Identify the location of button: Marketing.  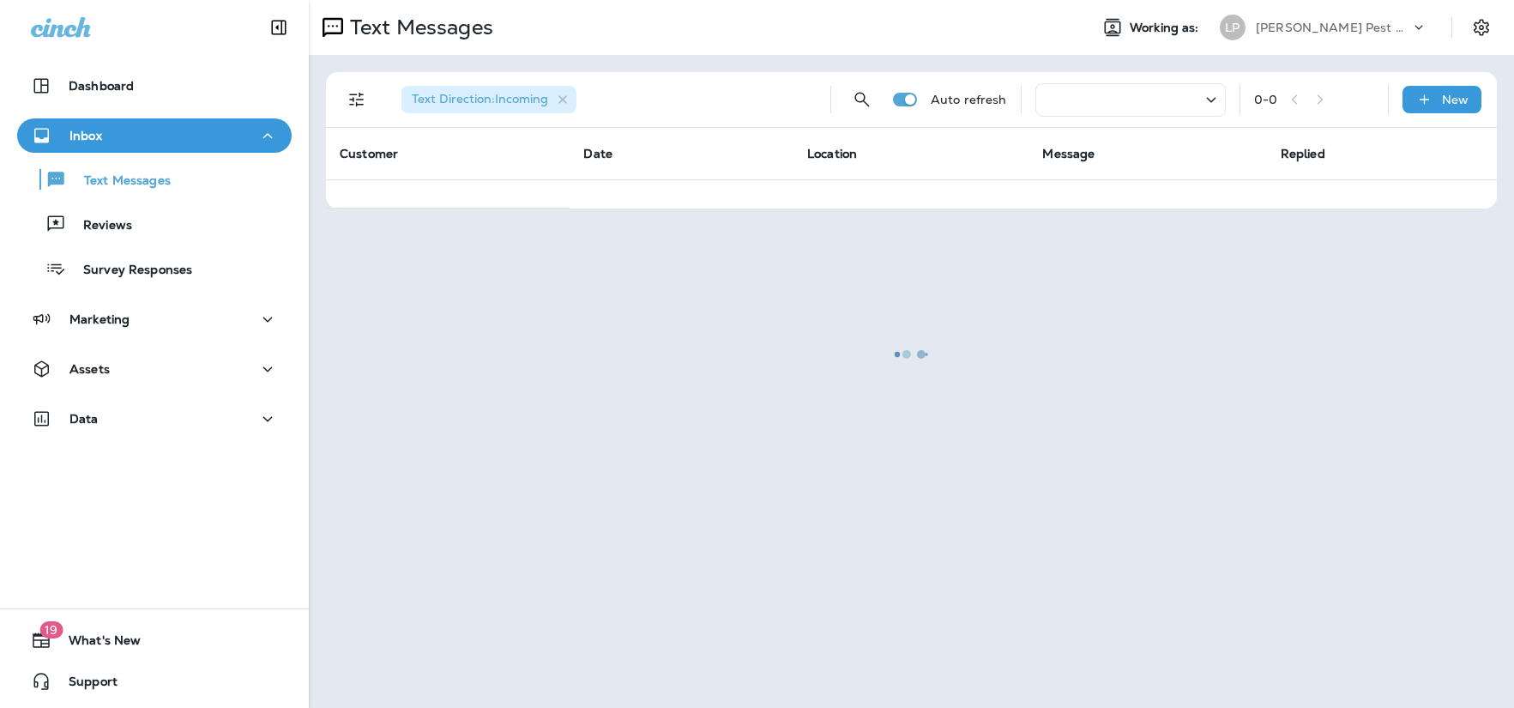
(154, 319).